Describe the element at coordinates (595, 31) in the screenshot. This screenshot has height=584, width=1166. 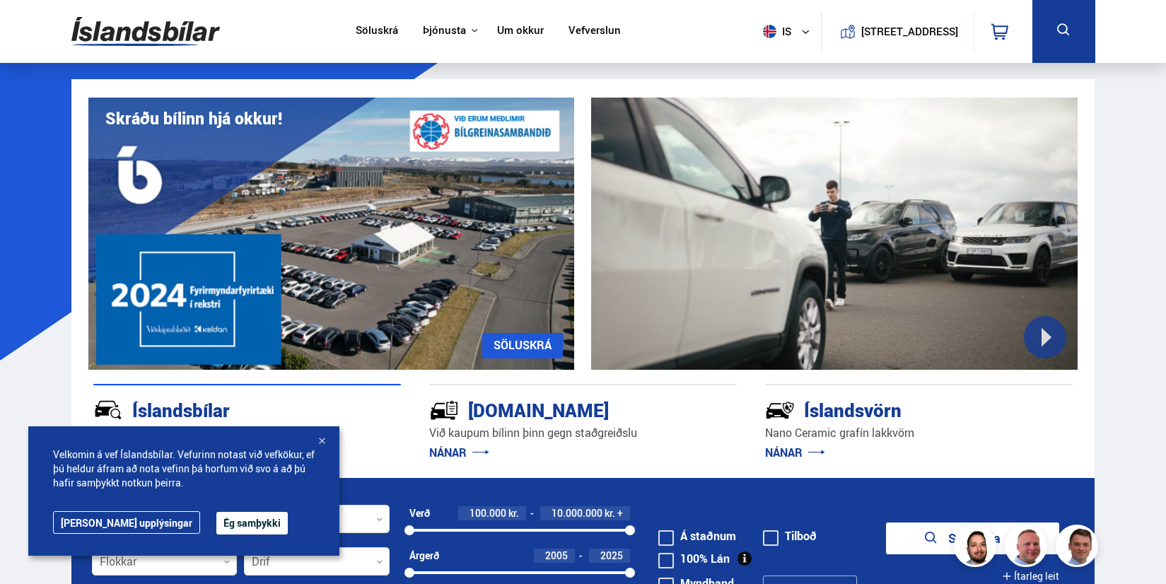
I see `a: Vefverslun` at that location.